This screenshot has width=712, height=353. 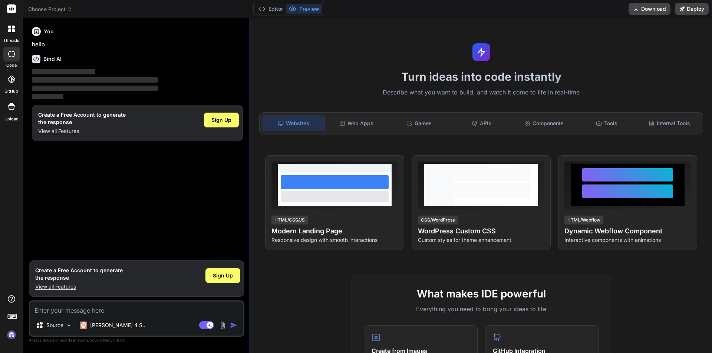 I want to click on label: code, so click(x=11, y=65).